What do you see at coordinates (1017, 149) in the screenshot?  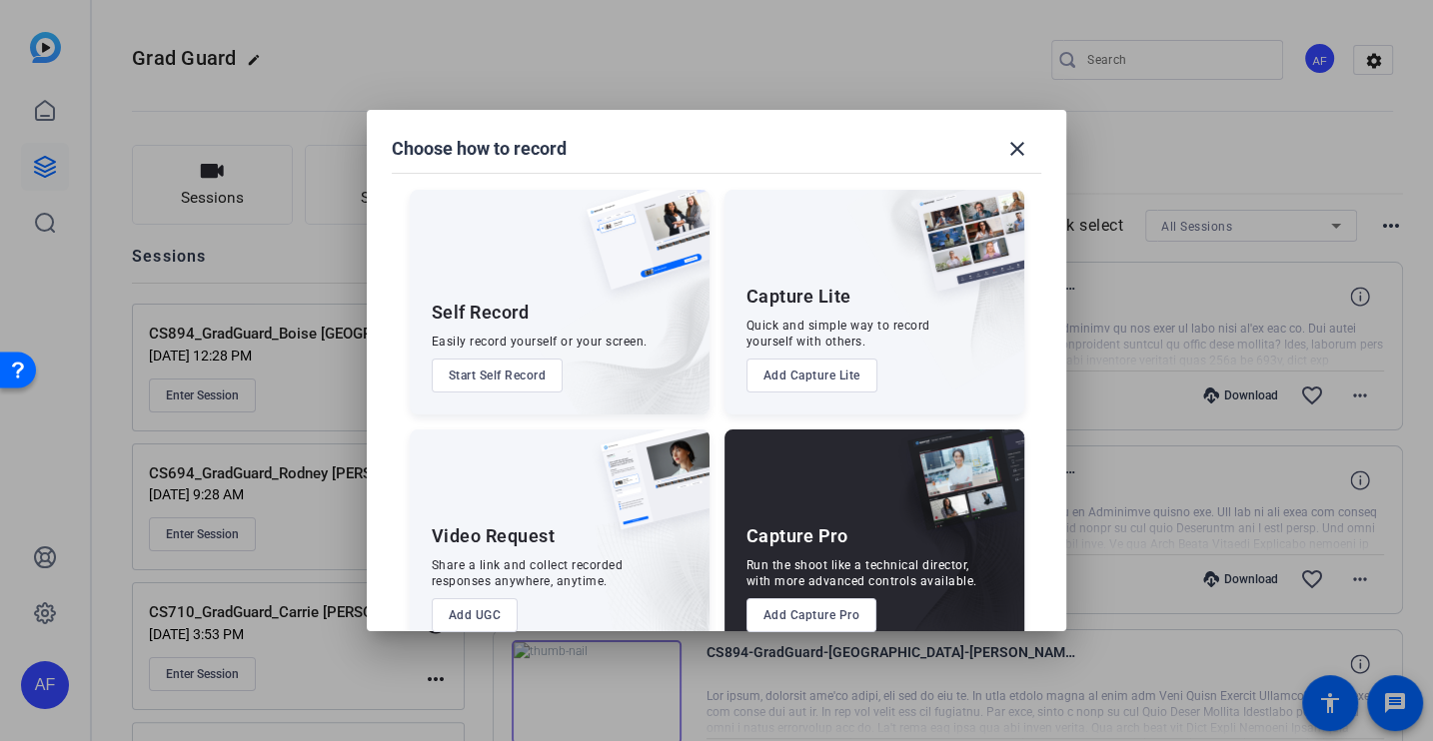 I see `mat-icon: close` at bounding box center [1017, 149].